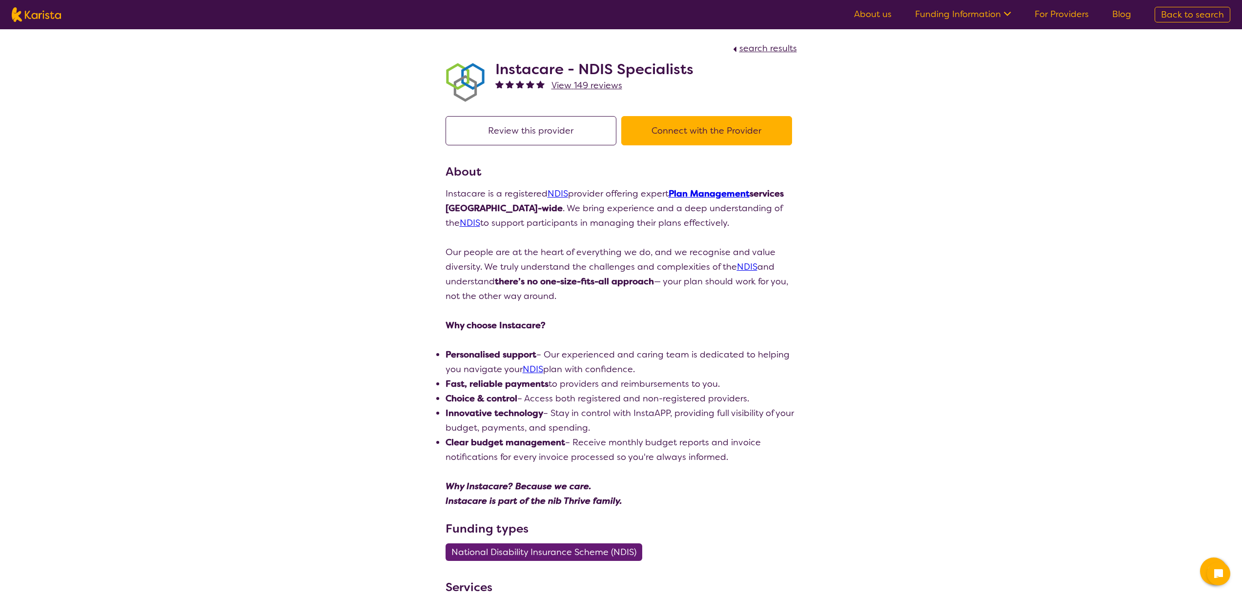 This screenshot has width=1242, height=597. Describe the element at coordinates (505, 443) in the screenshot. I see `strong: Clear budget management` at that location.